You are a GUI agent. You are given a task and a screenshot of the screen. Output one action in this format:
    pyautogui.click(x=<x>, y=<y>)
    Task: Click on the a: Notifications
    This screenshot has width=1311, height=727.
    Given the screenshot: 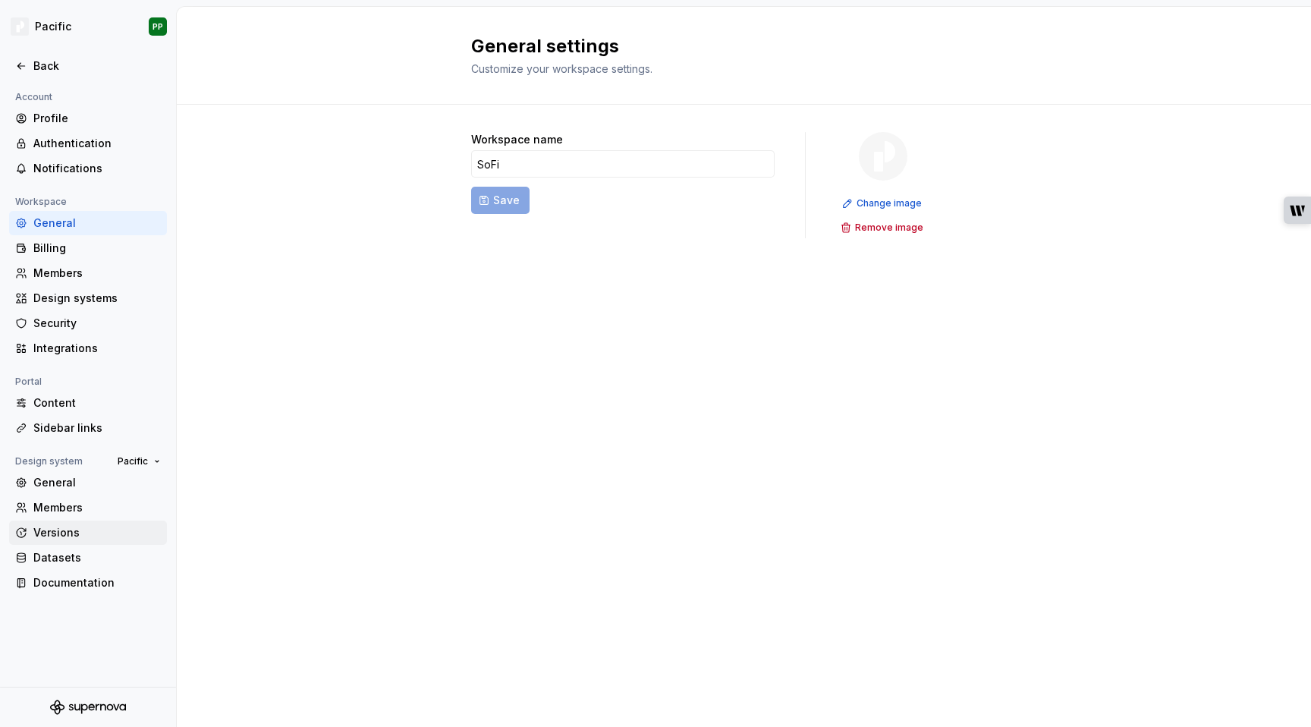 What is the action you would take?
    pyautogui.click(x=88, y=168)
    